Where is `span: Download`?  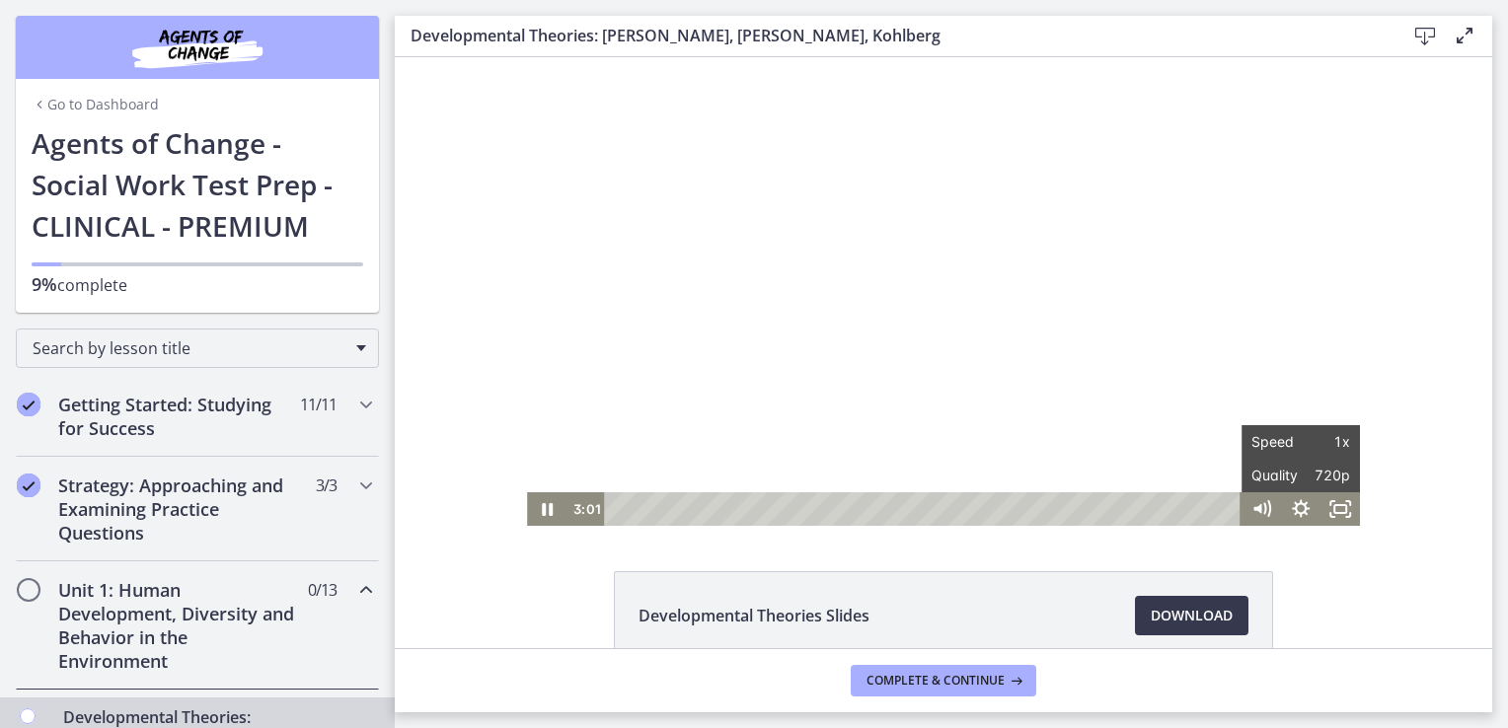 span: Download is located at coordinates (1191, 616).